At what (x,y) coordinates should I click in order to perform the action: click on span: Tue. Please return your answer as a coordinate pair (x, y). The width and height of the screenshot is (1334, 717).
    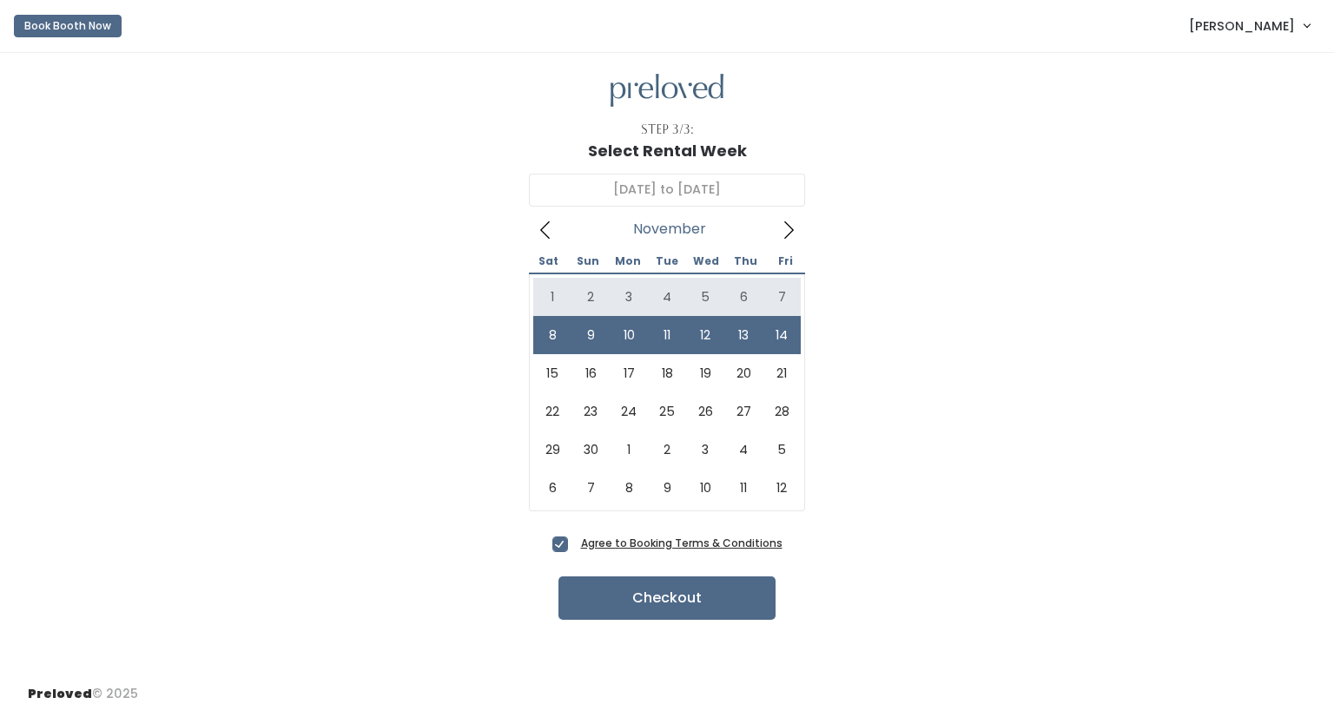
    Looking at the image, I should click on (666, 261).